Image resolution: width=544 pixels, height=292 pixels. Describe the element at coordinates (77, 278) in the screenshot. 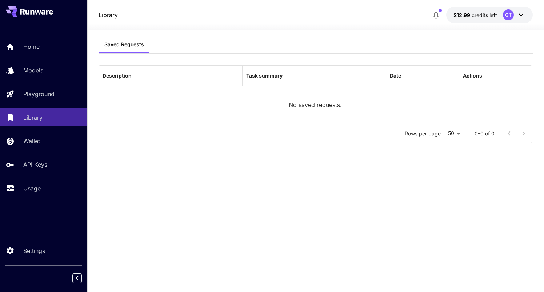

I see `button: Collapse sidebar` at that location.